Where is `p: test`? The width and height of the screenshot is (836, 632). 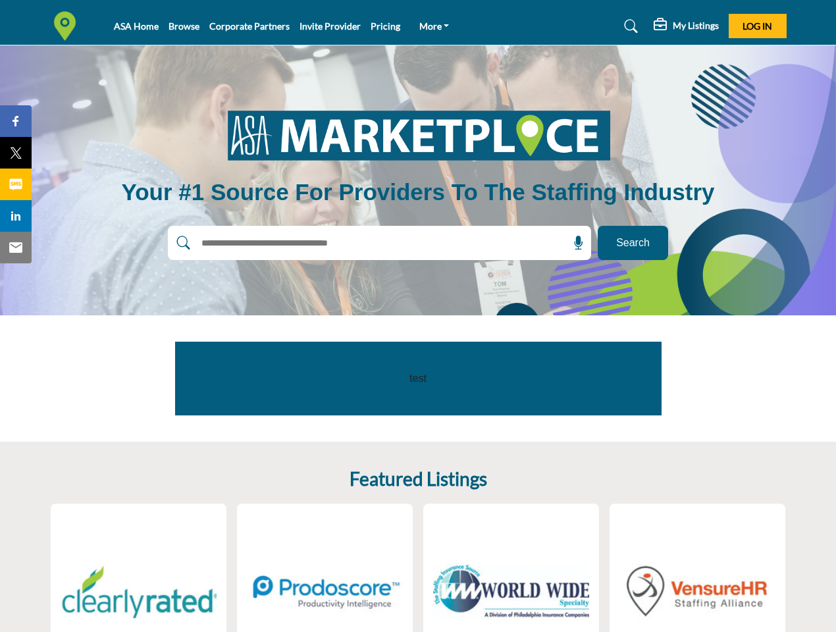
p: test is located at coordinates (418, 379).